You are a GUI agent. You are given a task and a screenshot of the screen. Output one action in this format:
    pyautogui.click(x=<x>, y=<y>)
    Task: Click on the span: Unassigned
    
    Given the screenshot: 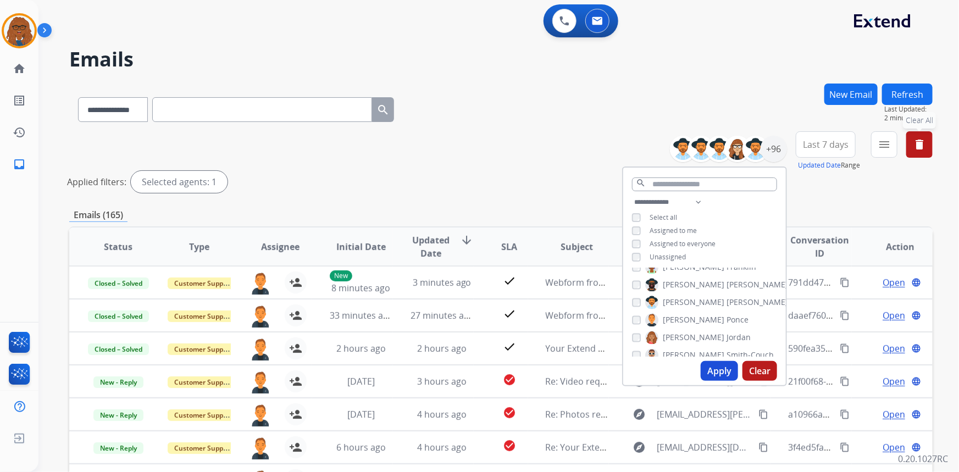 What is the action you would take?
    pyautogui.click(x=668, y=257)
    